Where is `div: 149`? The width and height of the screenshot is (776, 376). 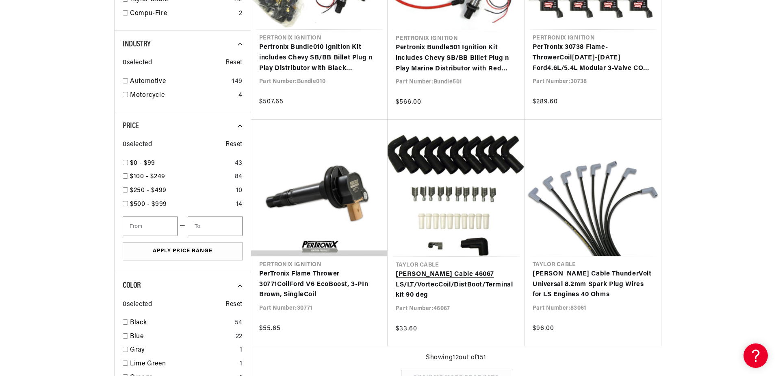 div: 149 is located at coordinates (237, 82).